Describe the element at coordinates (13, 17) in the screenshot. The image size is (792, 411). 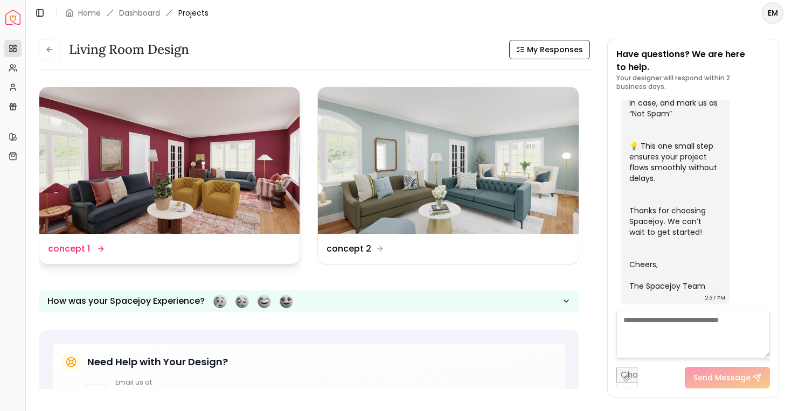
I see `a: Spacejoy` at that location.